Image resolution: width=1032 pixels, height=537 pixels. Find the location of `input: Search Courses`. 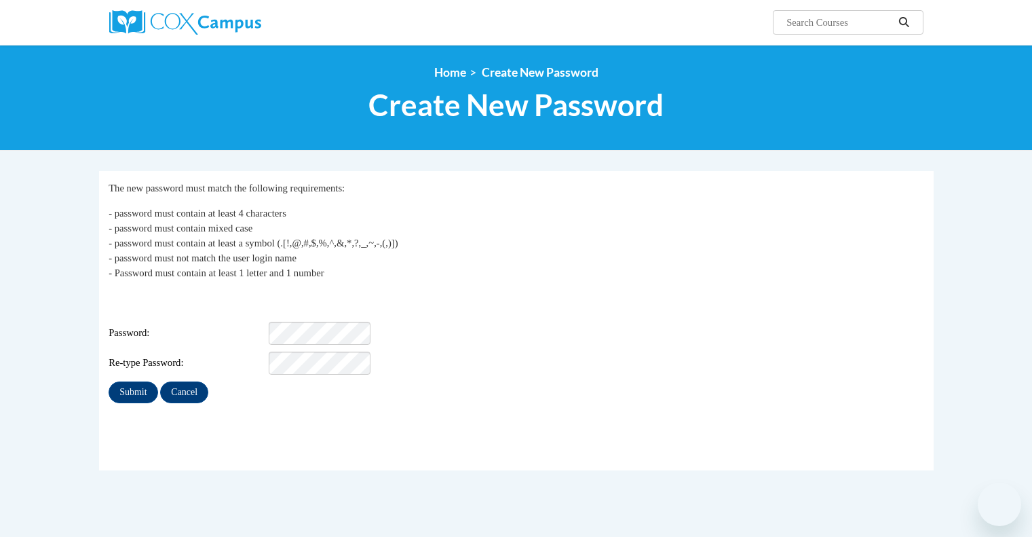

input: Search Courses is located at coordinates (839, 22).